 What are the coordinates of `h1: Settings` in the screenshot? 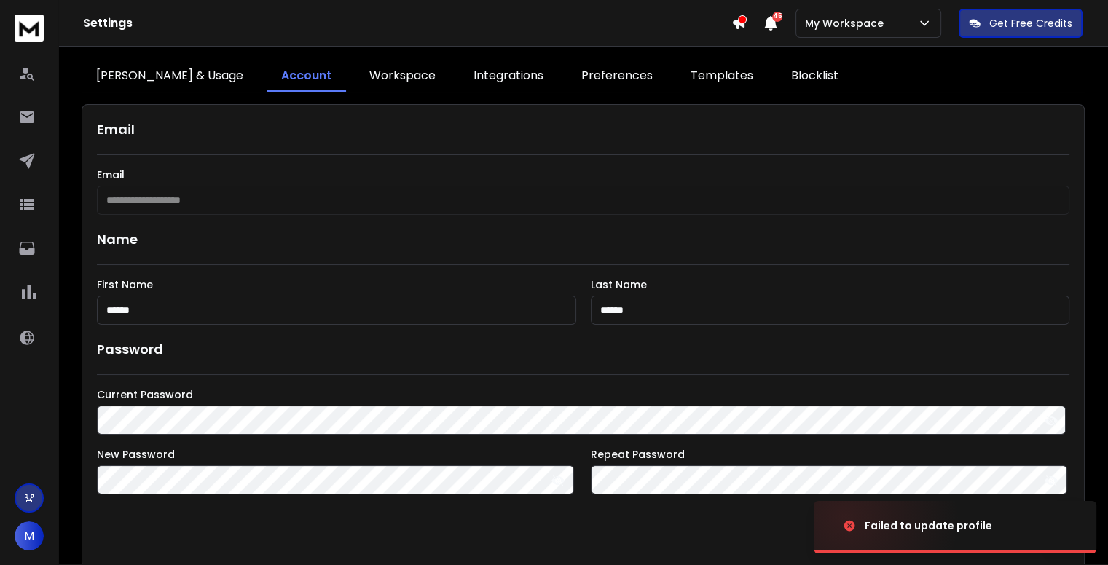 It's located at (407, 23).